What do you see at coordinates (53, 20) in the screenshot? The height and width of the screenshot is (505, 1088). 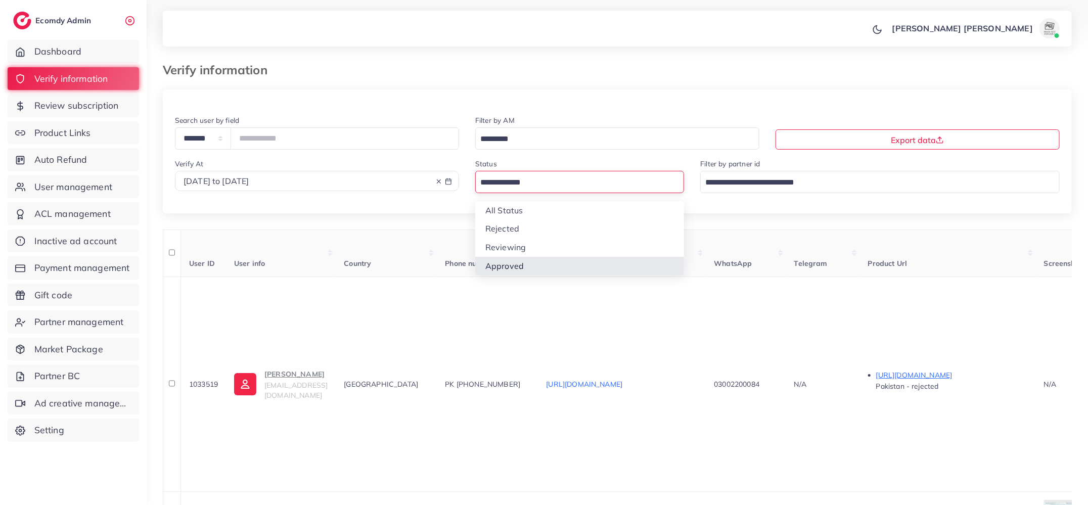 I see `a: logoEcomdy Admin` at bounding box center [53, 20].